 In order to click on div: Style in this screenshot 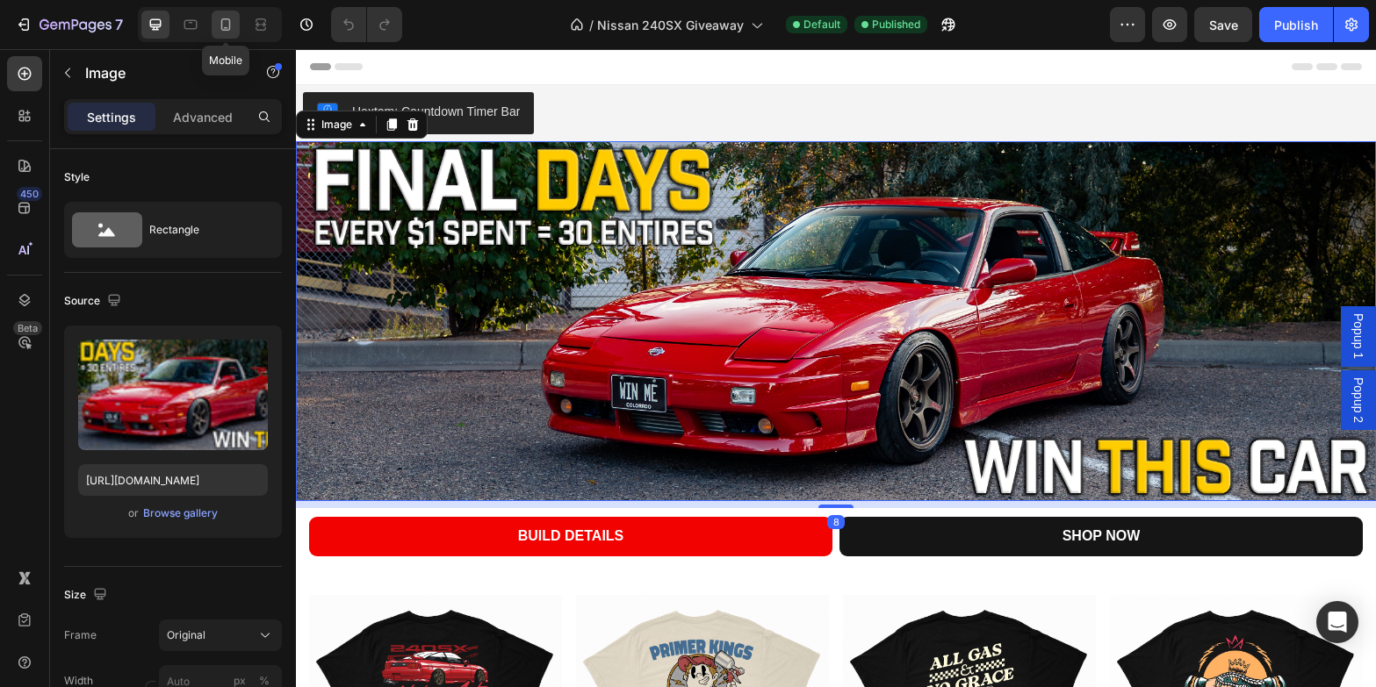, I will do `click(76, 177)`.